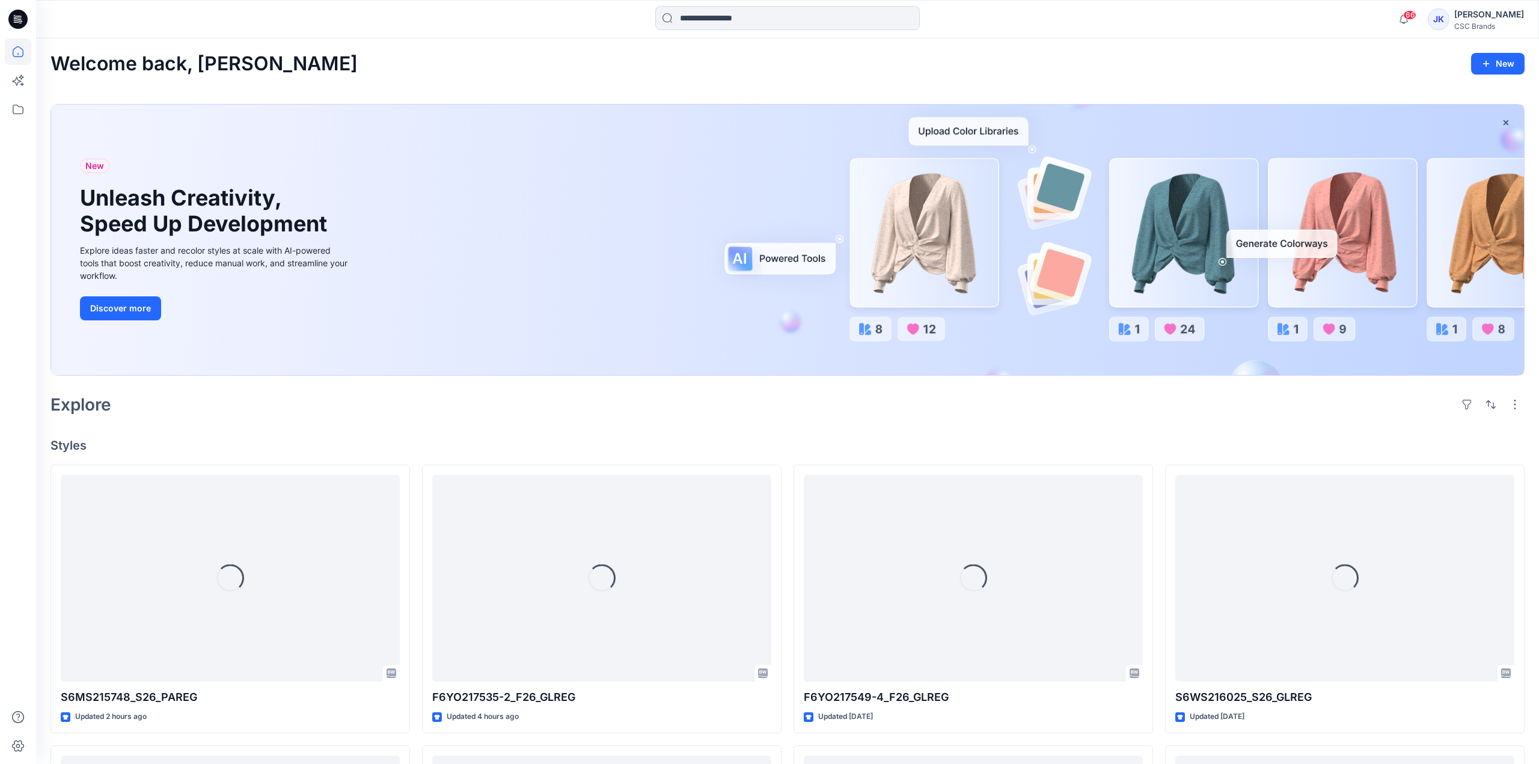 The height and width of the screenshot is (764, 1539). What do you see at coordinates (787, 445) in the screenshot?
I see `h4: Styles` at bounding box center [787, 445].